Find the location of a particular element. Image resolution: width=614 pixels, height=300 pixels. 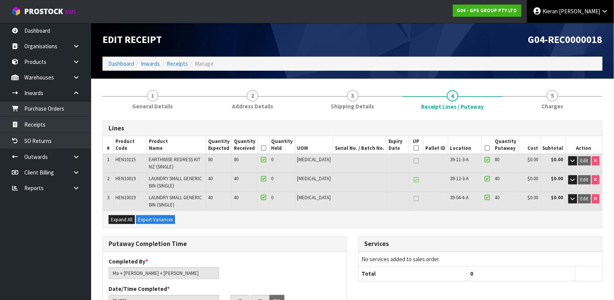

button: Expand All is located at coordinates (122, 220).